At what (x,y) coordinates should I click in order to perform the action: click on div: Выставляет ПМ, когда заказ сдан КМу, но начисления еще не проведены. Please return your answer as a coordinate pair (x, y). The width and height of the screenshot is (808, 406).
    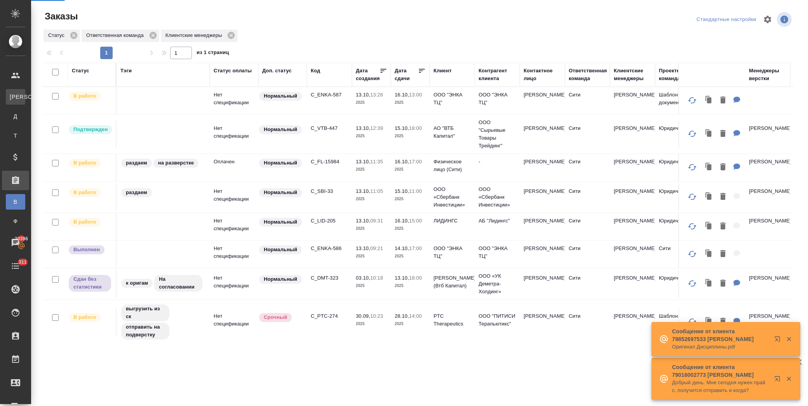
    Looking at the image, I should click on (90, 283).